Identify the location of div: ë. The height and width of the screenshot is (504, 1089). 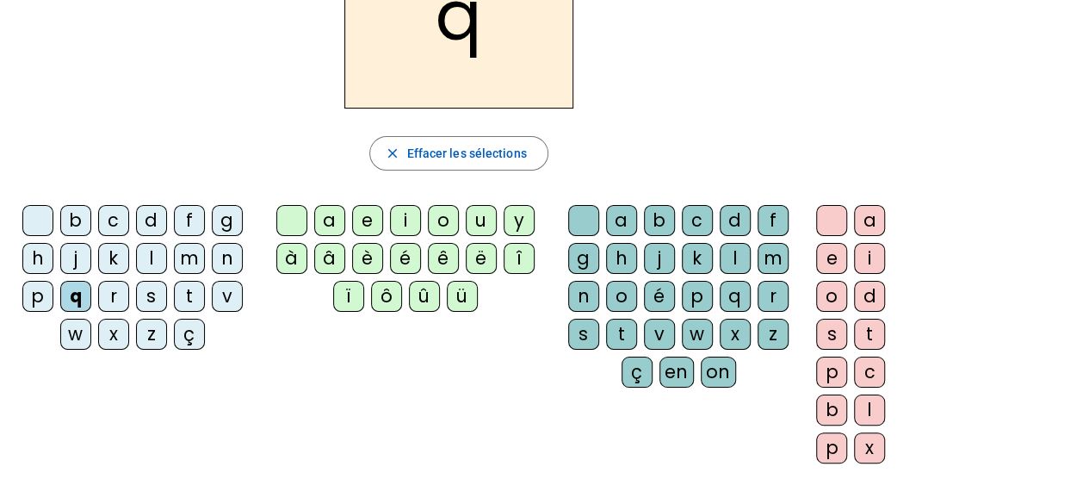
(481, 258).